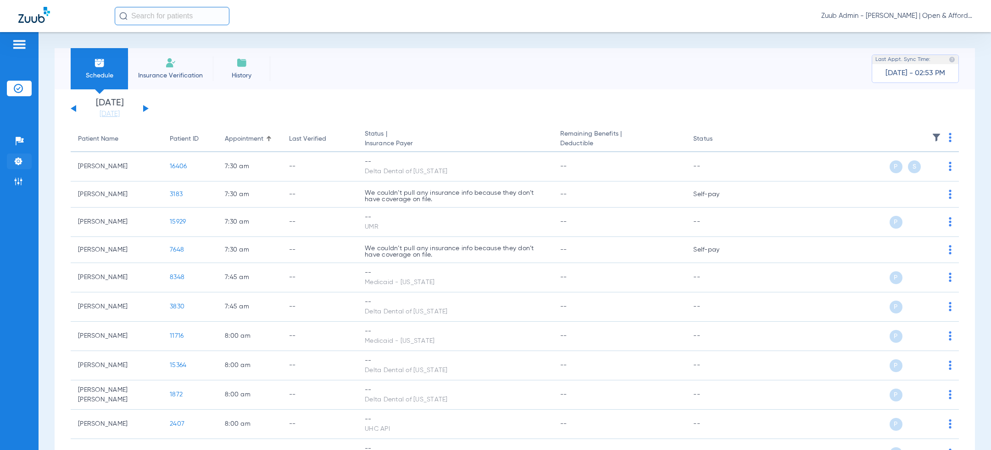 The width and height of the screenshot is (991, 450). What do you see at coordinates (244, 139) in the screenshot?
I see `div: Appointment` at bounding box center [244, 139].